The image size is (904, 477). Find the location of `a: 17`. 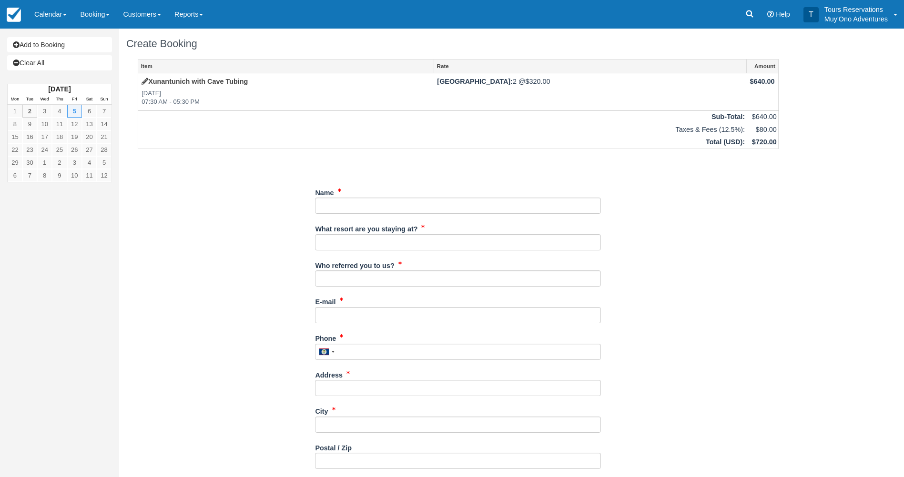

a: 17 is located at coordinates (44, 137).